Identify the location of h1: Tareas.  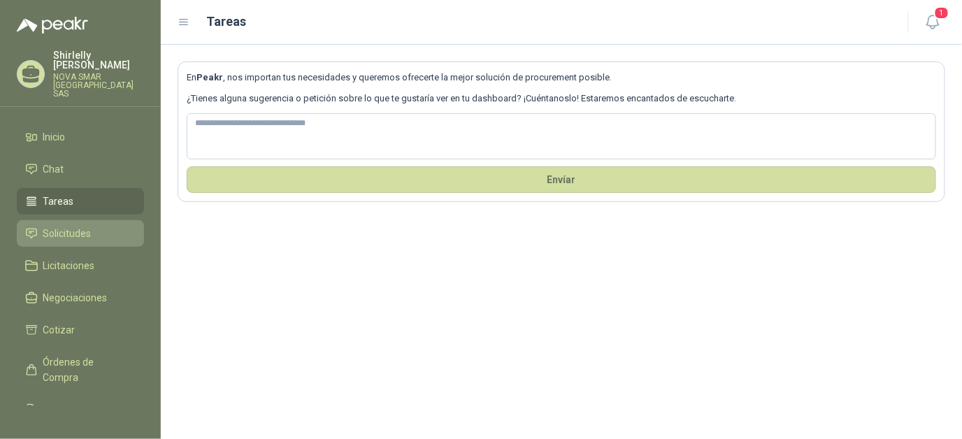
(227, 22).